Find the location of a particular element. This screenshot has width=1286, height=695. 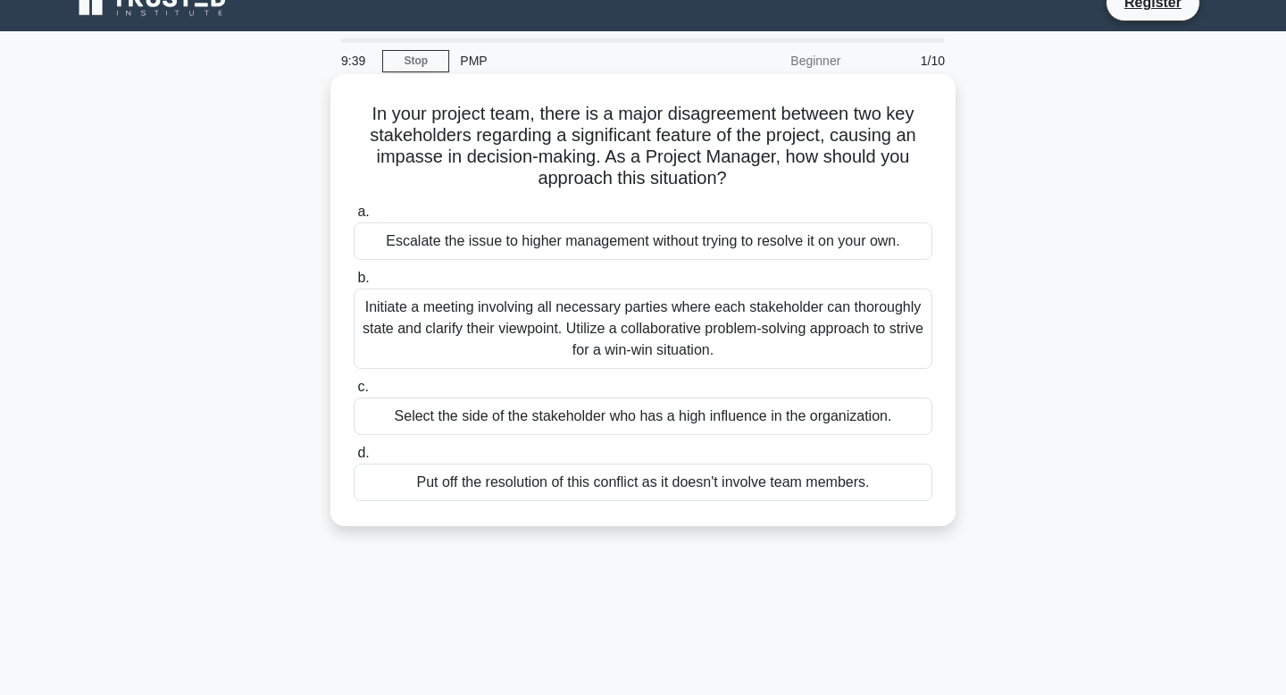

a: Stop is located at coordinates (415, 61).